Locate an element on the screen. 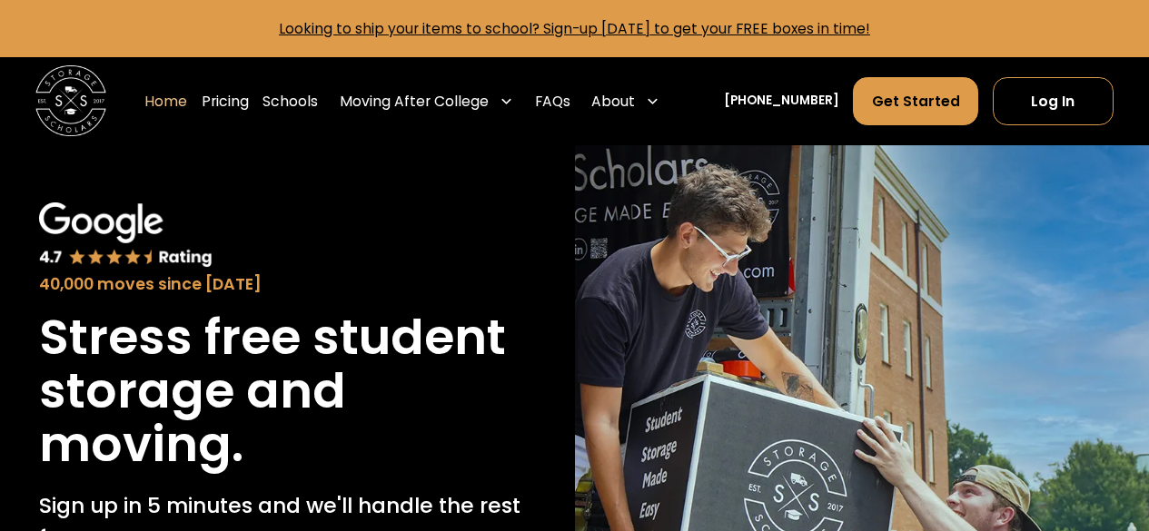 The width and height of the screenshot is (1149, 531). img: Google 4.7 star rating is located at coordinates (126, 235).